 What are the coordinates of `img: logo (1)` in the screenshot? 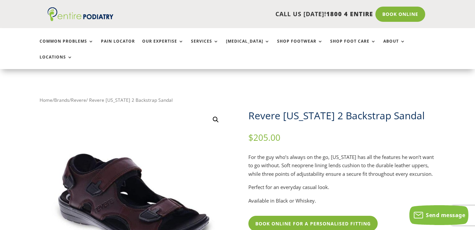 It's located at (80, 14).